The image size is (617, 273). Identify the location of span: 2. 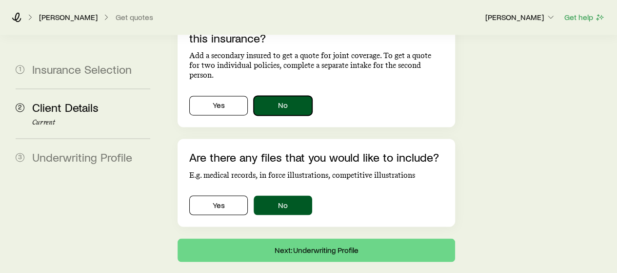
(20, 107).